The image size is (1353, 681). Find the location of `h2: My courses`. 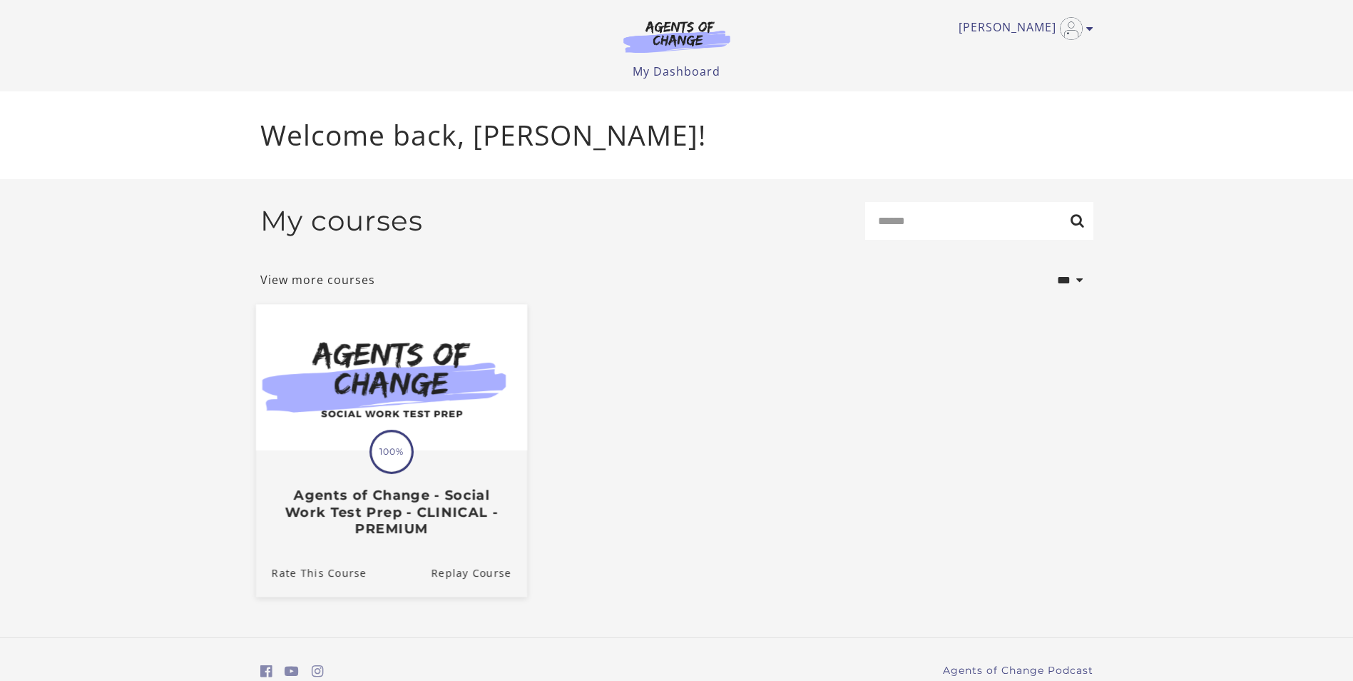

h2: My courses is located at coordinates (342, 220).